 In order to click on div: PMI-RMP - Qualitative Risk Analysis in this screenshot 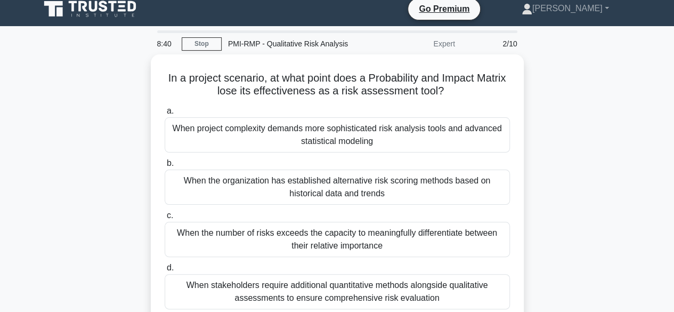, I will do `click(295, 44)`.